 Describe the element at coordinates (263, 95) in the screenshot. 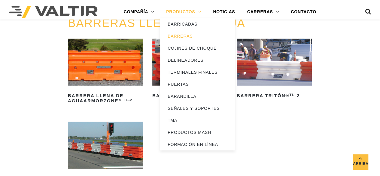

I see `font: Barrera Tritón®` at that location.